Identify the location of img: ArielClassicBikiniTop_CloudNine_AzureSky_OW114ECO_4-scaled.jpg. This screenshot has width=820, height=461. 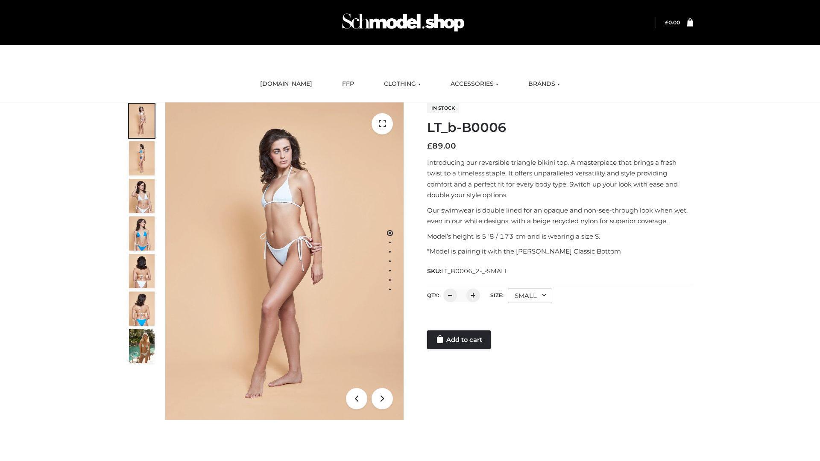
(142, 234).